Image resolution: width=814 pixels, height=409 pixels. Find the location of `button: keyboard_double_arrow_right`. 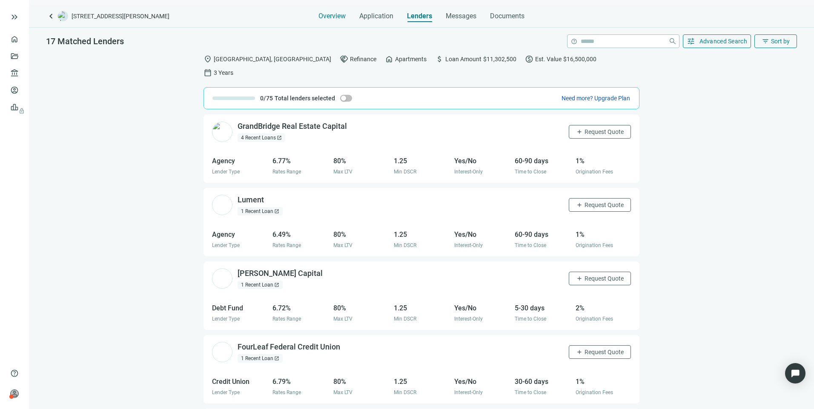

button: keyboard_double_arrow_right is located at coordinates (14, 17).